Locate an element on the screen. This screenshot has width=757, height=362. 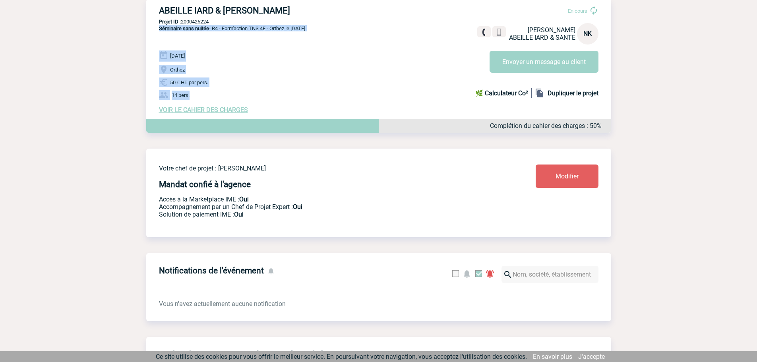
h4: Notifications de l'événement is located at coordinates (211, 271).